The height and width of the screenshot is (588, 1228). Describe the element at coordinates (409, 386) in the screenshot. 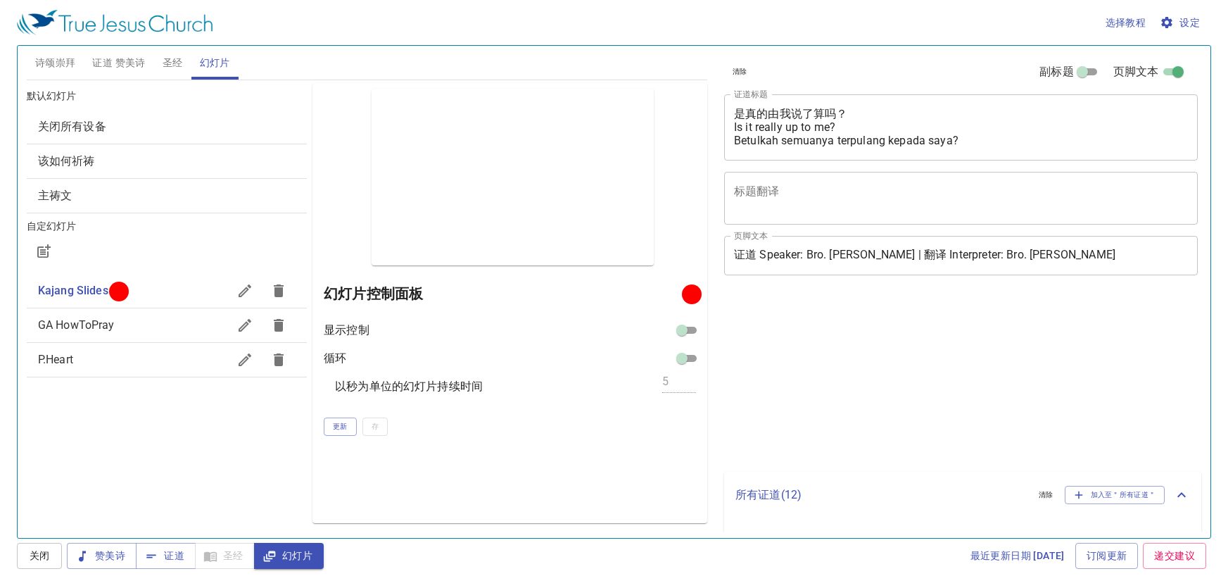

I see `p: 以秒为单位的幻灯片持续时间` at that location.